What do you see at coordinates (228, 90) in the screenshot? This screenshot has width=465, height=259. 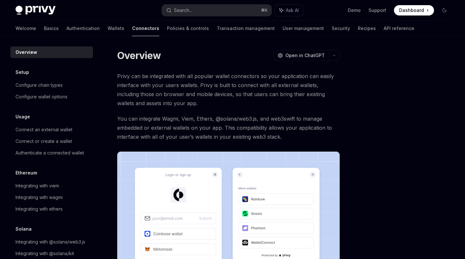 I see `span: Privy can be integrated with all popular wallet connectors so your application can easily interfa...` at bounding box center [228, 90].